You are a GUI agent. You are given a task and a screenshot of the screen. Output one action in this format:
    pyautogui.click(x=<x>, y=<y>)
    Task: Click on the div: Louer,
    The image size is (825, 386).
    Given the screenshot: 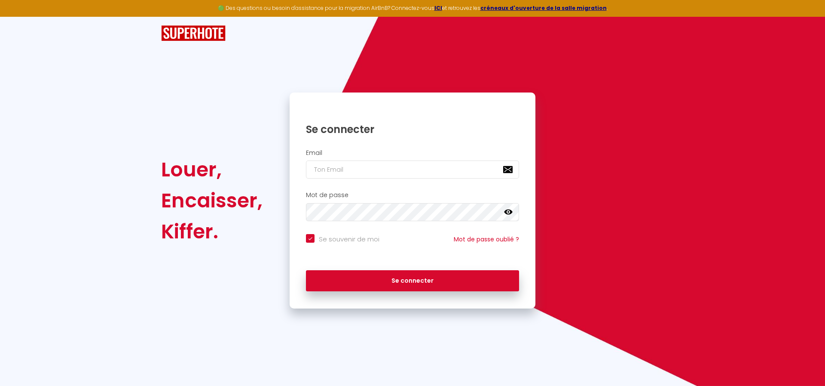 What is the action you would take?
    pyautogui.click(x=212, y=169)
    